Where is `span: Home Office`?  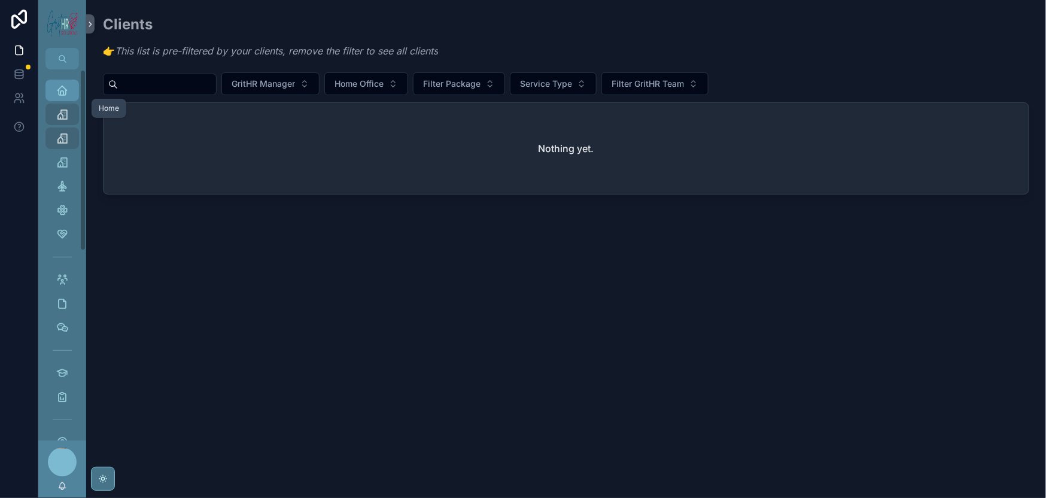
span: Home Office is located at coordinates (359, 84).